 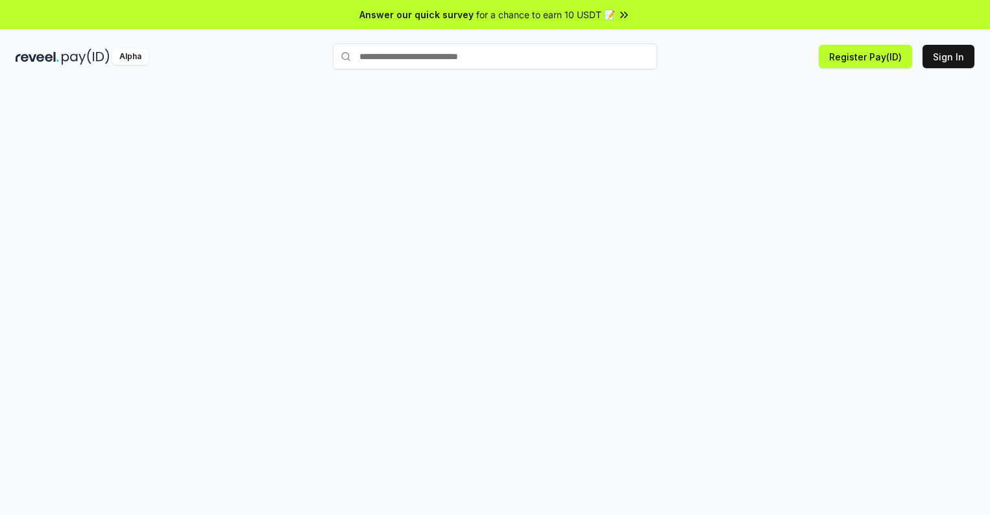 What do you see at coordinates (949, 56) in the screenshot?
I see `button: Sign In` at bounding box center [949, 56].